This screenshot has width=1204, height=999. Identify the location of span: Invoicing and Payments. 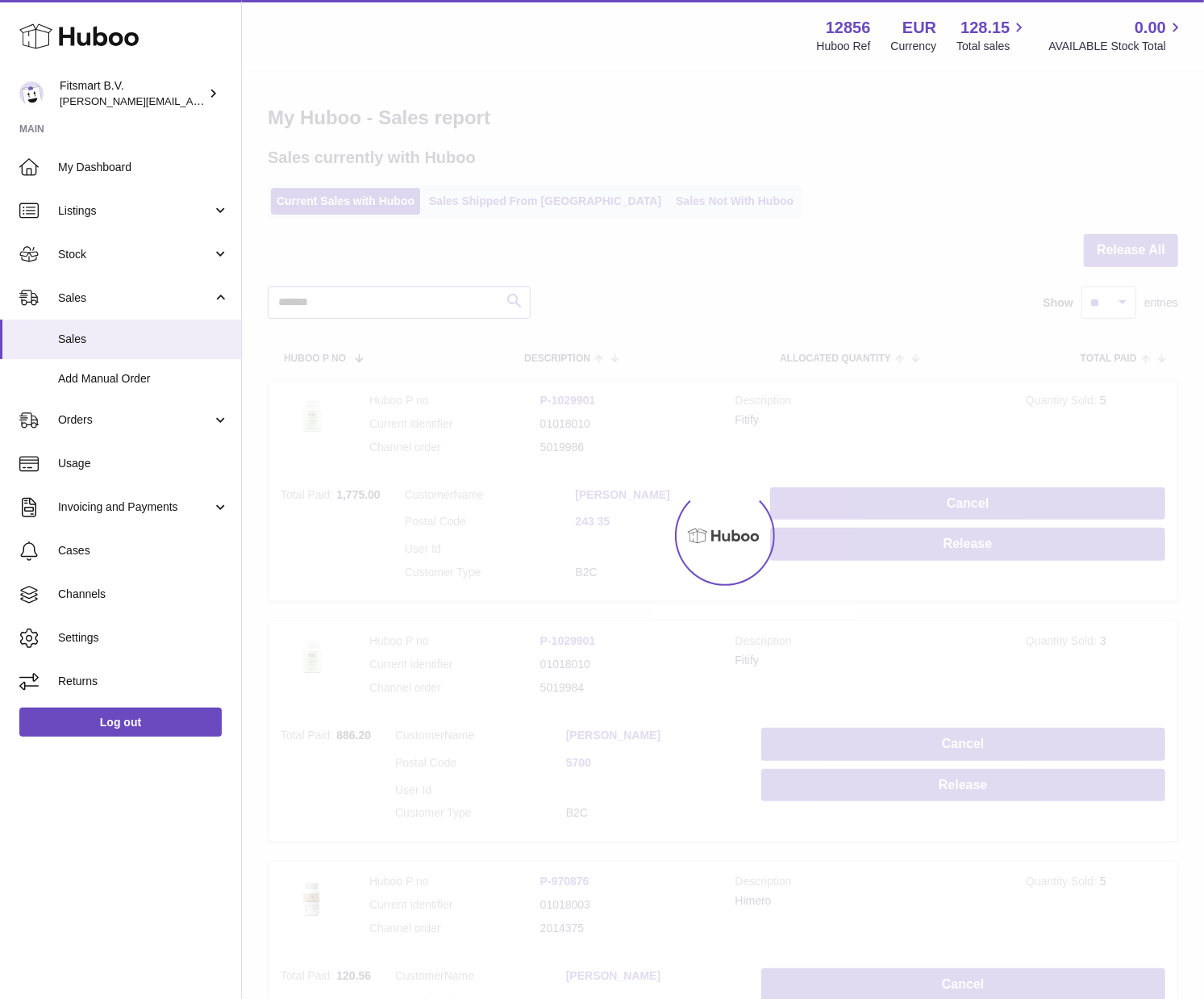
(135, 507).